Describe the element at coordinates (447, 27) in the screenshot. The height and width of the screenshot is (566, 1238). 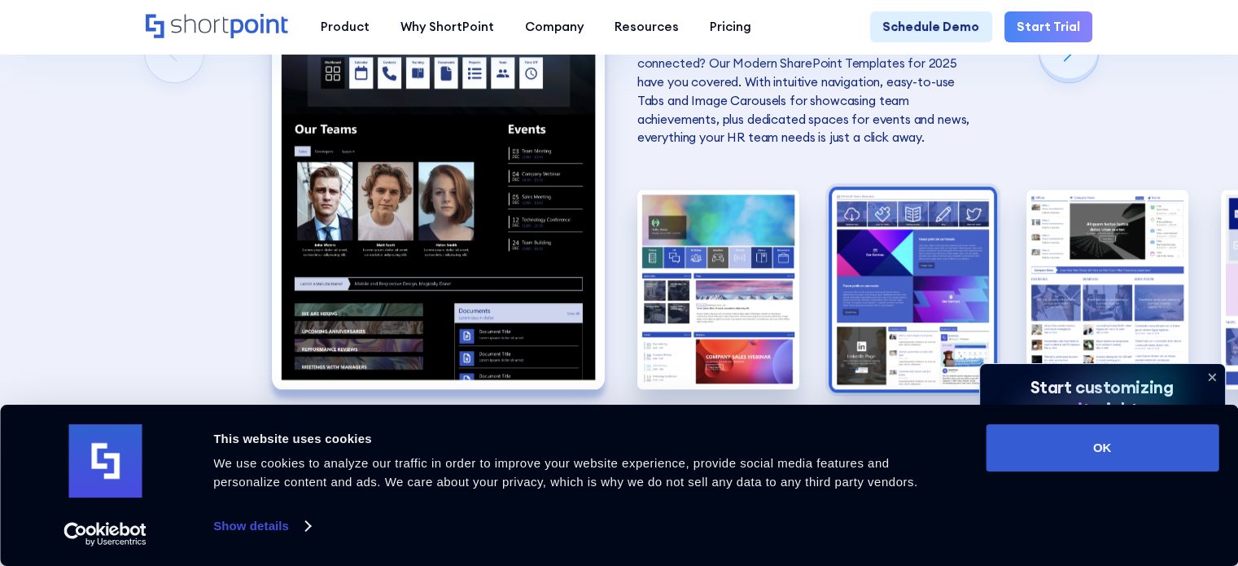
I see `a: Why ShortPoint` at that location.